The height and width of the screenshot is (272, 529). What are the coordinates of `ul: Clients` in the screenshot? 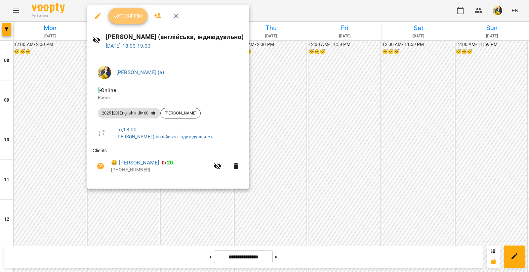 It's located at (168, 164).